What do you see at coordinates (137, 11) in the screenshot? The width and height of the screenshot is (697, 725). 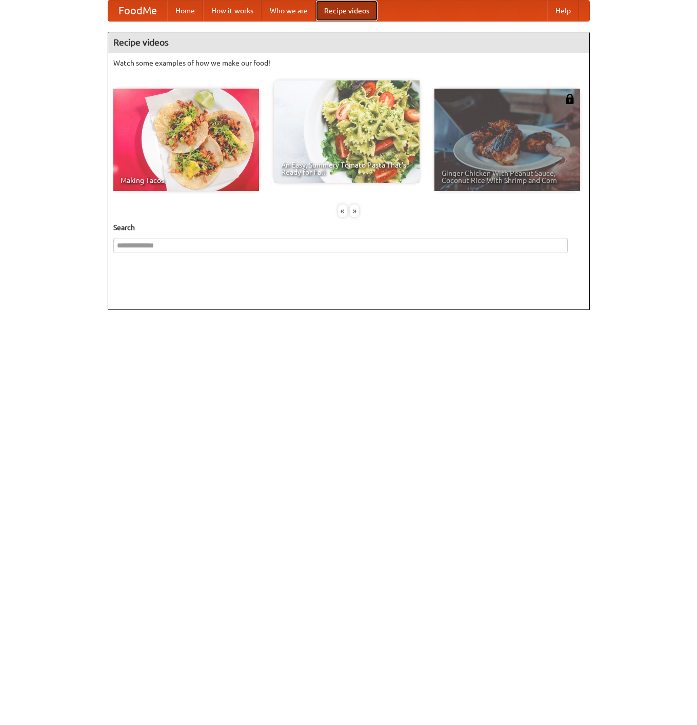 I see `a: FoodMe` at bounding box center [137, 11].